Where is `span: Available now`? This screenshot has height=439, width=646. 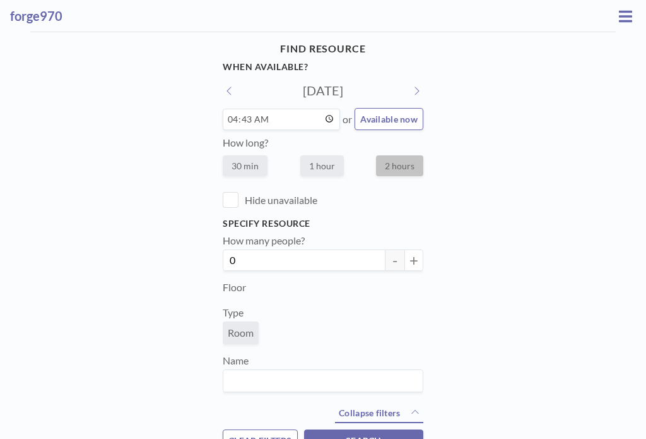 span: Available now is located at coordinates (389, 119).